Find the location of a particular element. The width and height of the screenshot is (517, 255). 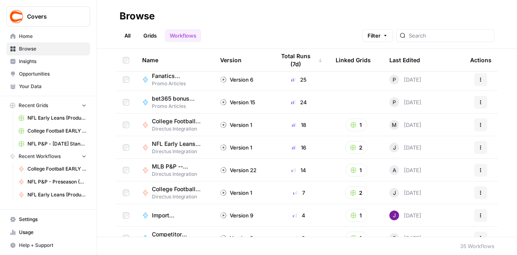

a: Grids is located at coordinates (150, 36).